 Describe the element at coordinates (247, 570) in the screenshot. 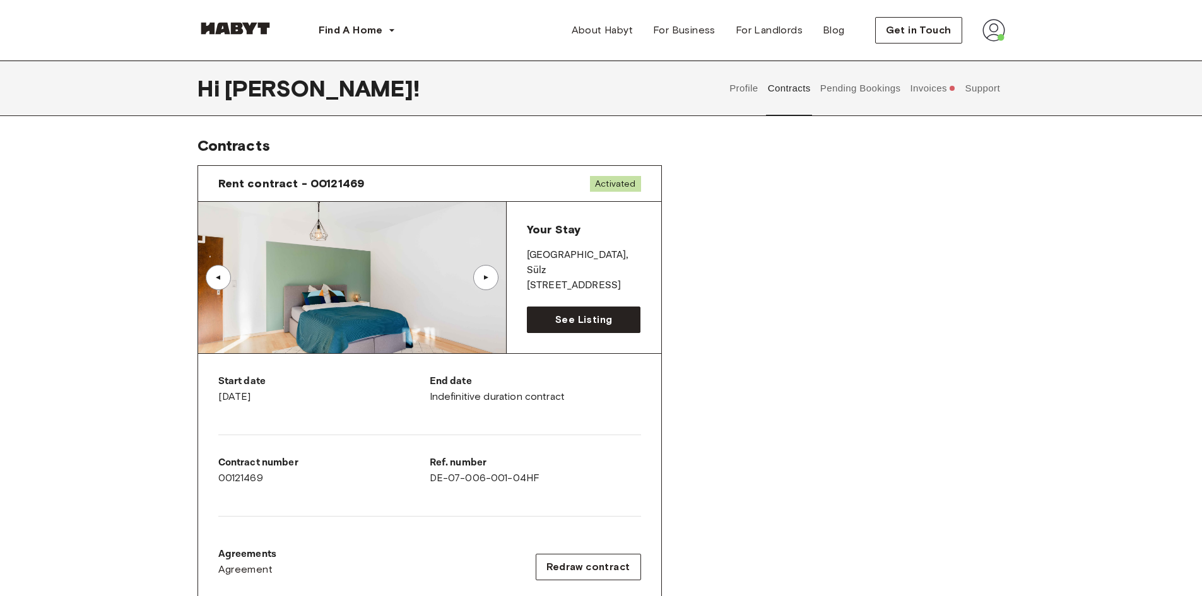

I see `a: Agreement` at that location.